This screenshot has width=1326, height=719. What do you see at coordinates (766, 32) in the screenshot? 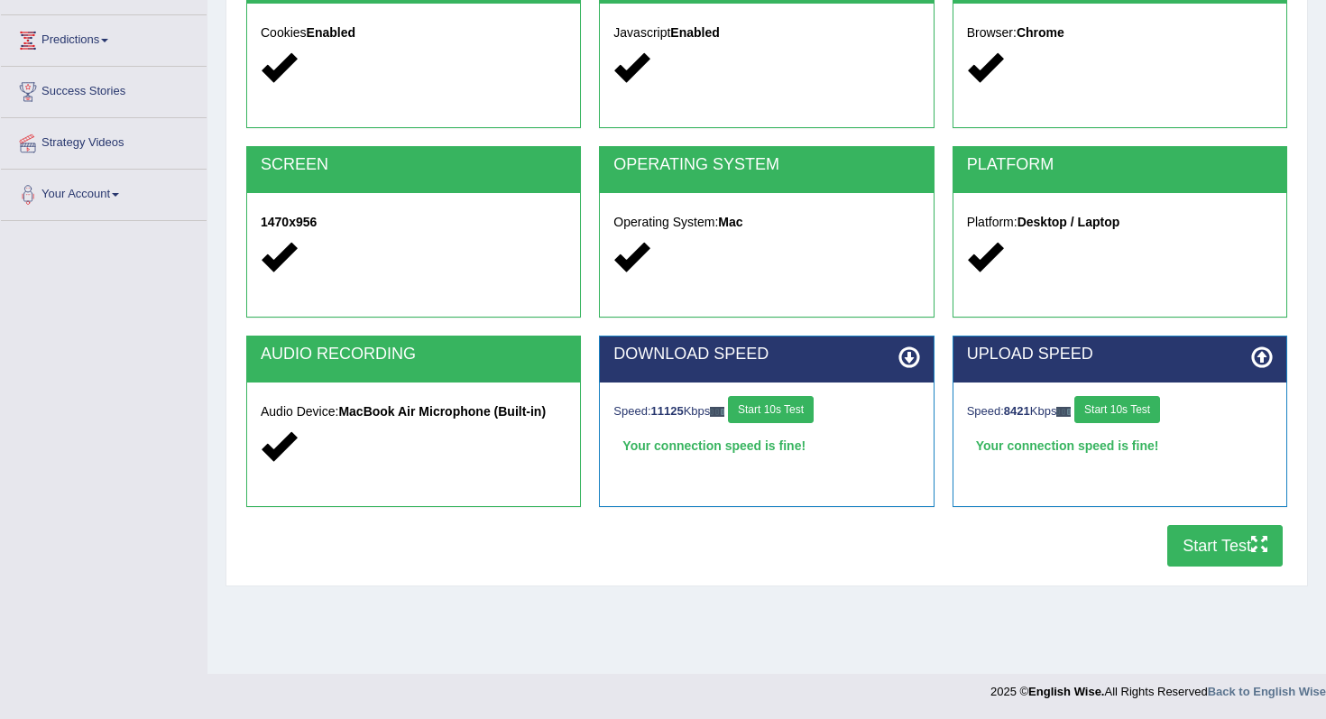
I see `h5: Javascript` at bounding box center [766, 32].